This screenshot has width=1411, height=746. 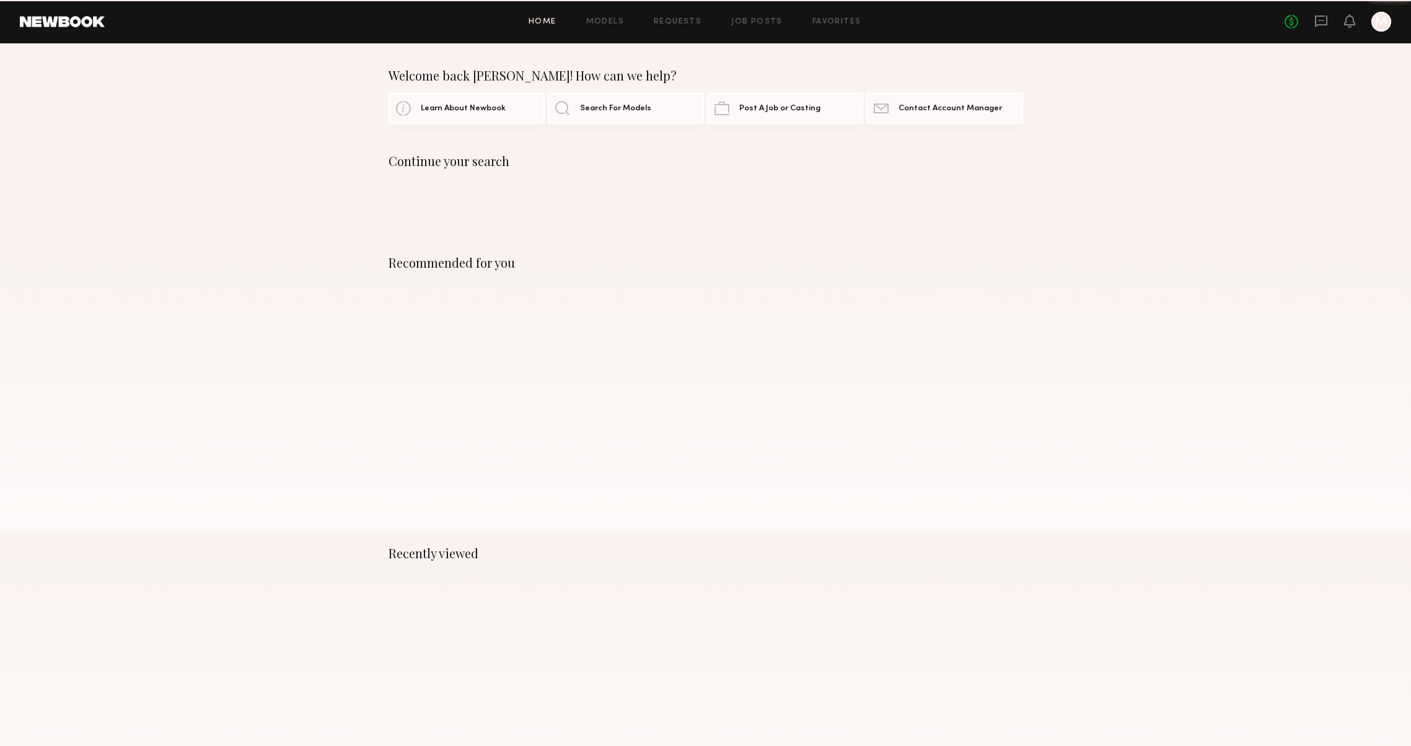 I want to click on span: Post A Job or Casting, so click(x=780, y=108).